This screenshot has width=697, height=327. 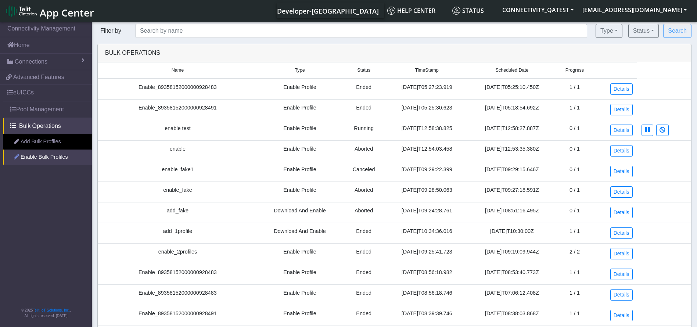 What do you see at coordinates (178, 70) in the screenshot?
I see `span: Name` at bounding box center [178, 70].